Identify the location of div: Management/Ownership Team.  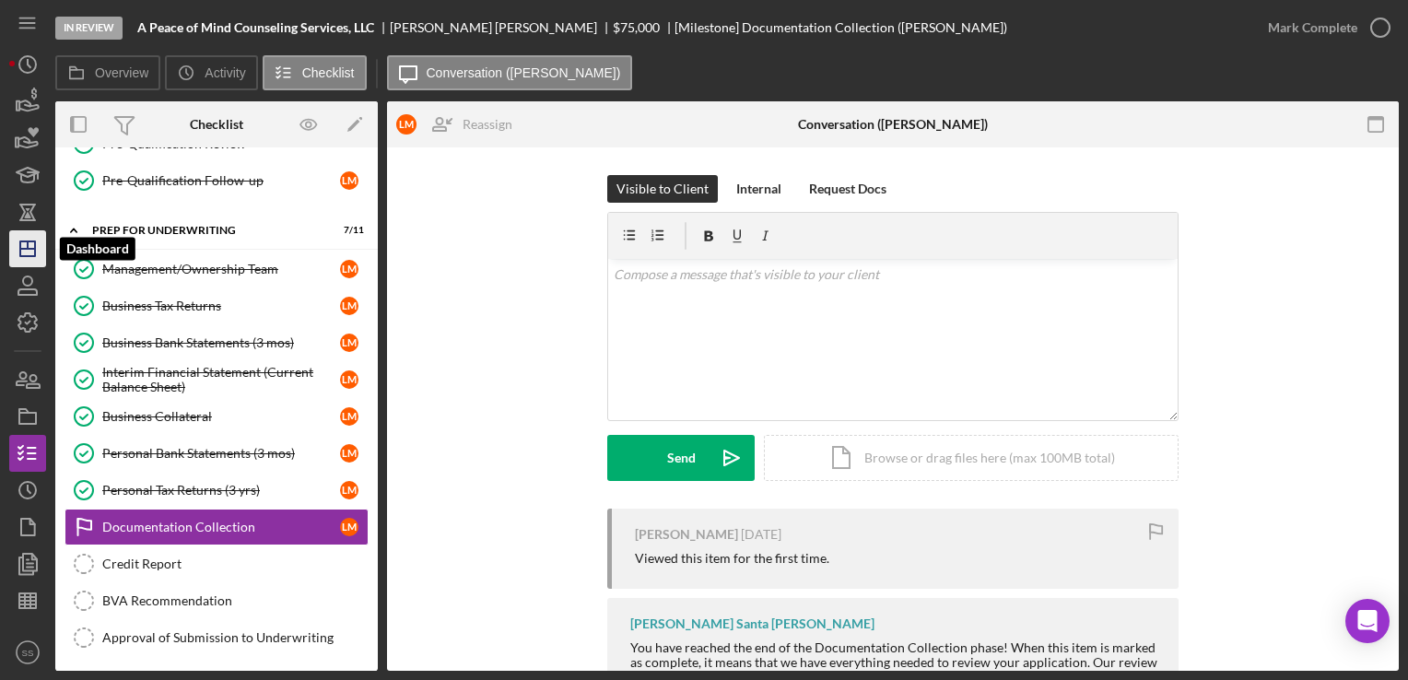
(221, 269).